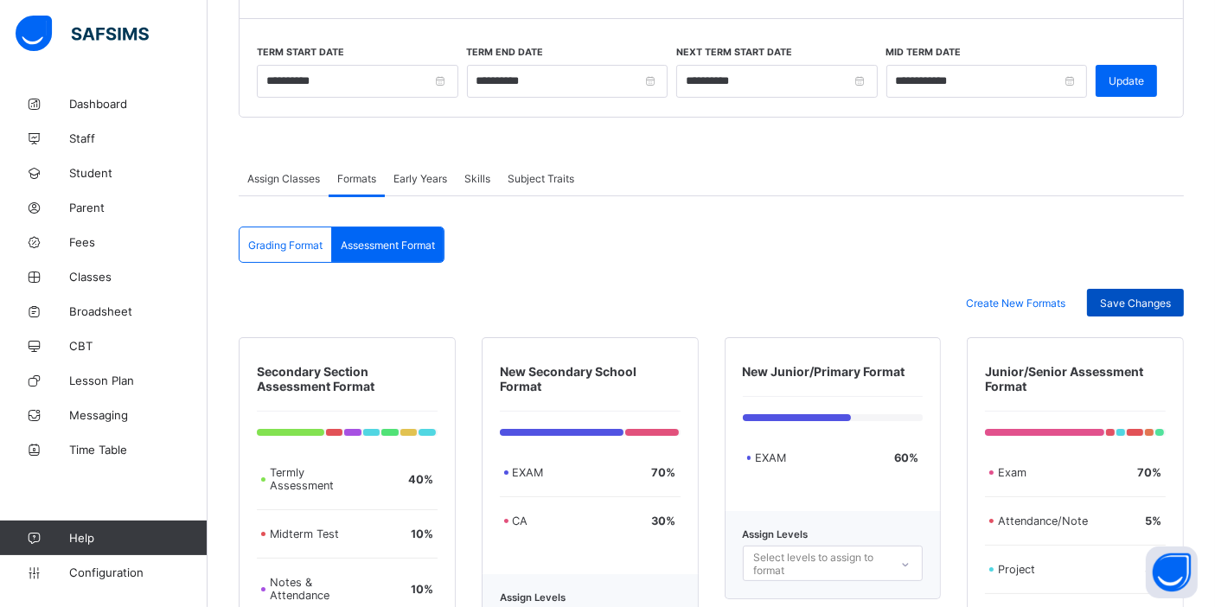 The width and height of the screenshot is (1215, 607). I want to click on span: New Junior/Primary Format, so click(833, 371).